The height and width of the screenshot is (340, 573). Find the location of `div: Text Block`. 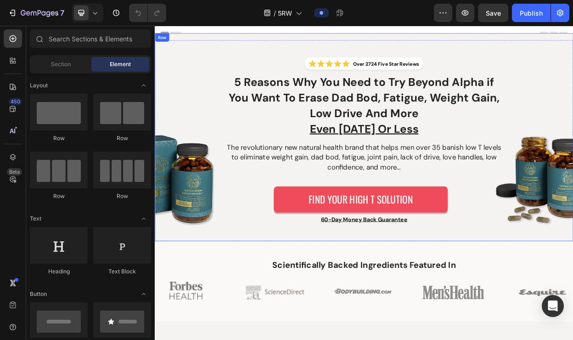

div: Text Block is located at coordinates (122, 272).